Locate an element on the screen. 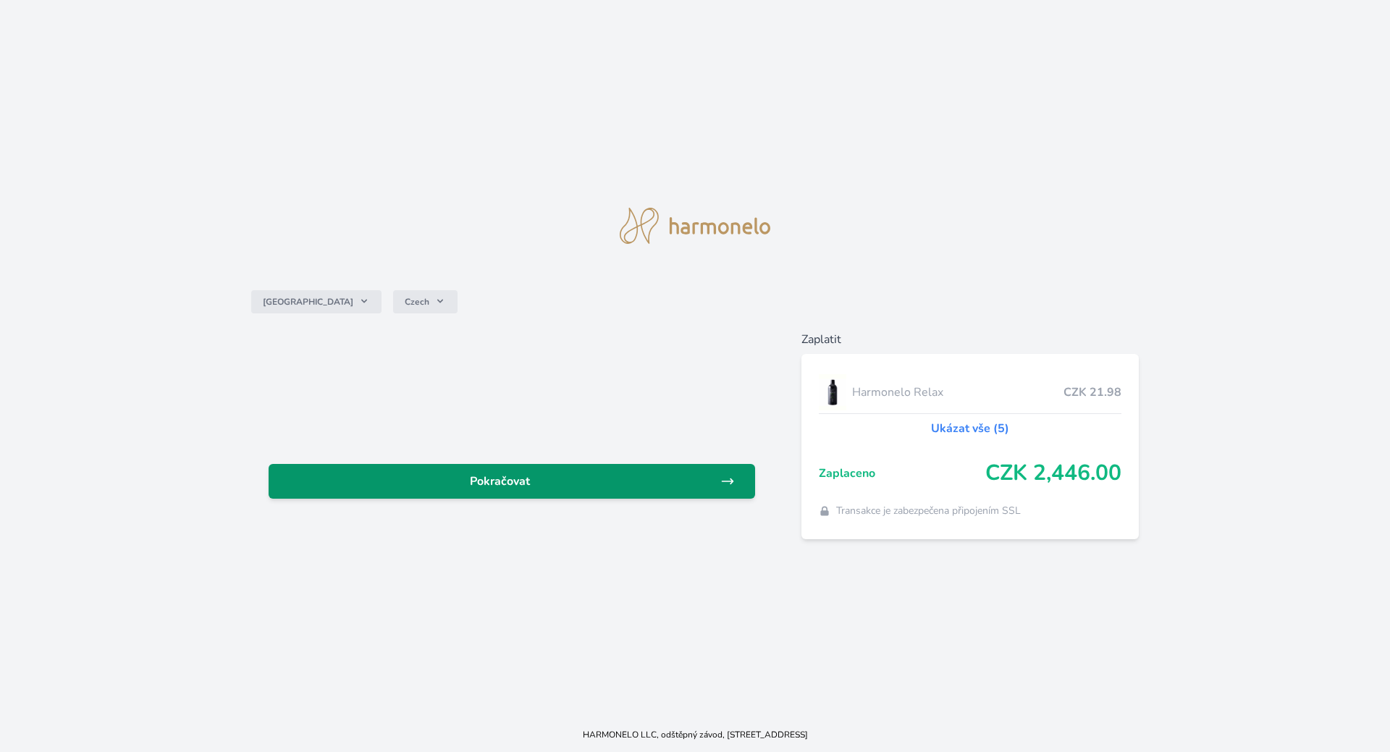 Image resolution: width=1390 pixels, height=752 pixels. button: Czech is located at coordinates (425, 302).